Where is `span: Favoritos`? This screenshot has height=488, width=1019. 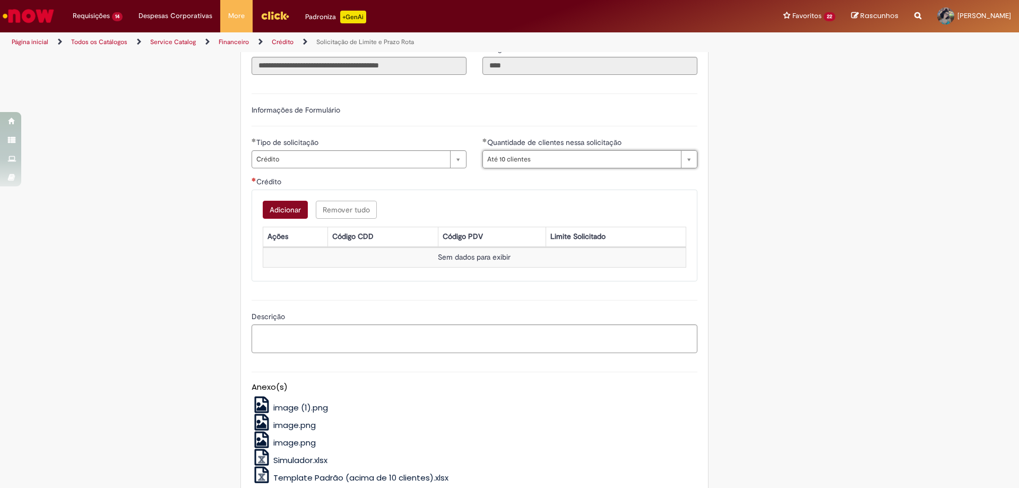 span: Favoritos is located at coordinates (806, 16).